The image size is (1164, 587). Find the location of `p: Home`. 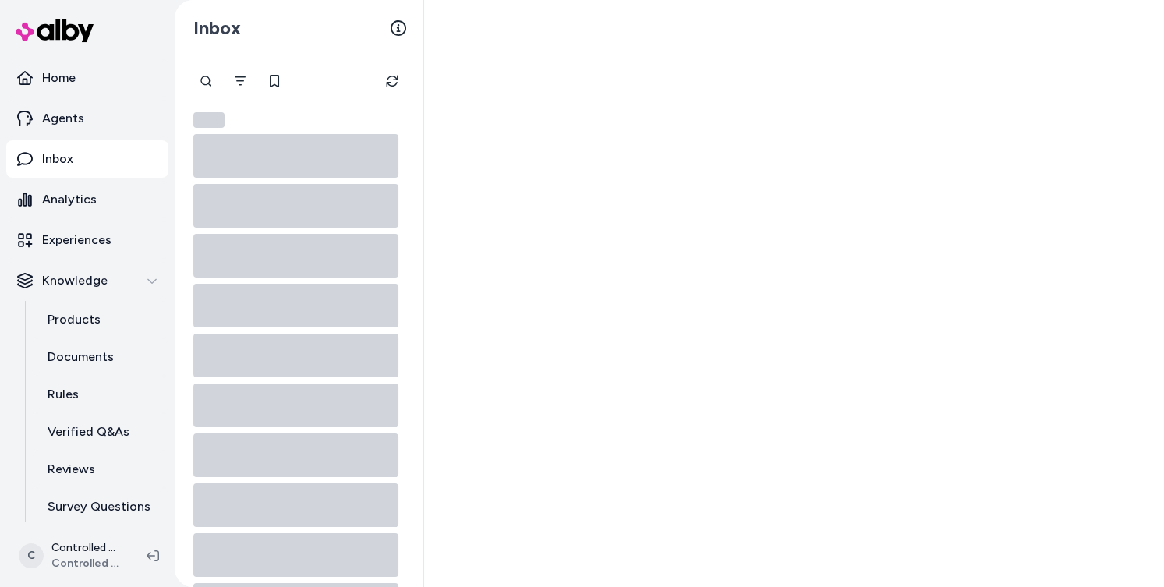

p: Home is located at coordinates (58, 78).